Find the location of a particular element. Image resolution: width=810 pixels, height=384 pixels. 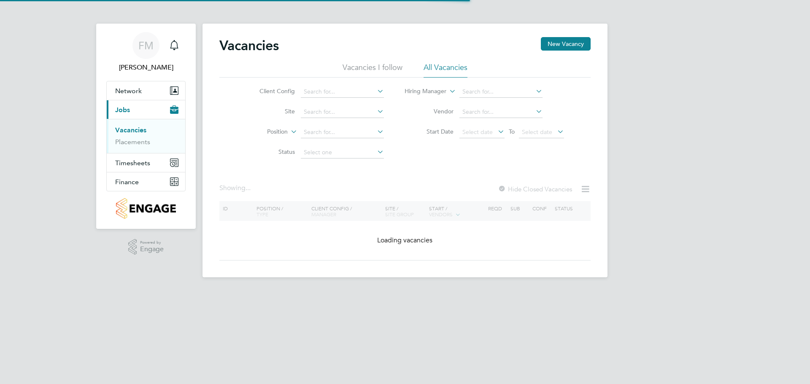

a: Vacancies is located at coordinates (131, 130).